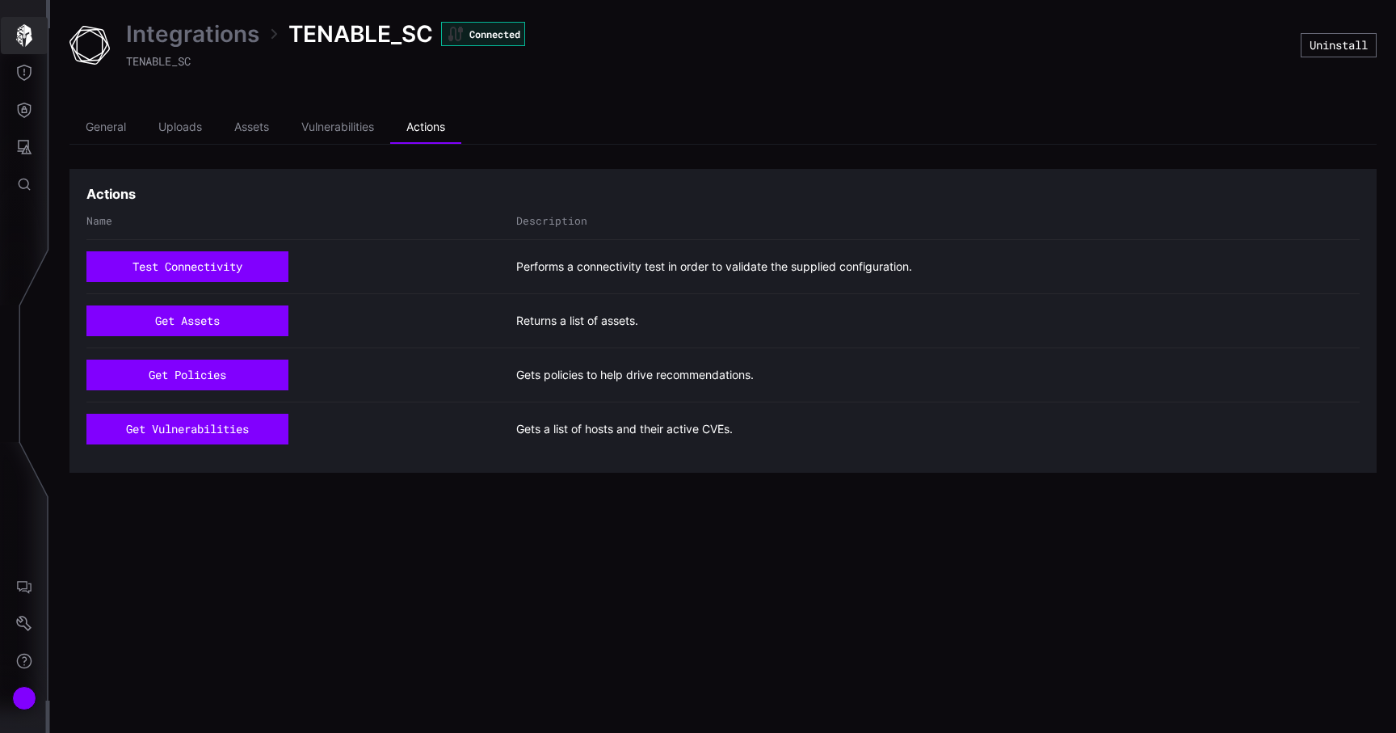  Describe the element at coordinates (187, 321) in the screenshot. I see `button: get assets` at that location.